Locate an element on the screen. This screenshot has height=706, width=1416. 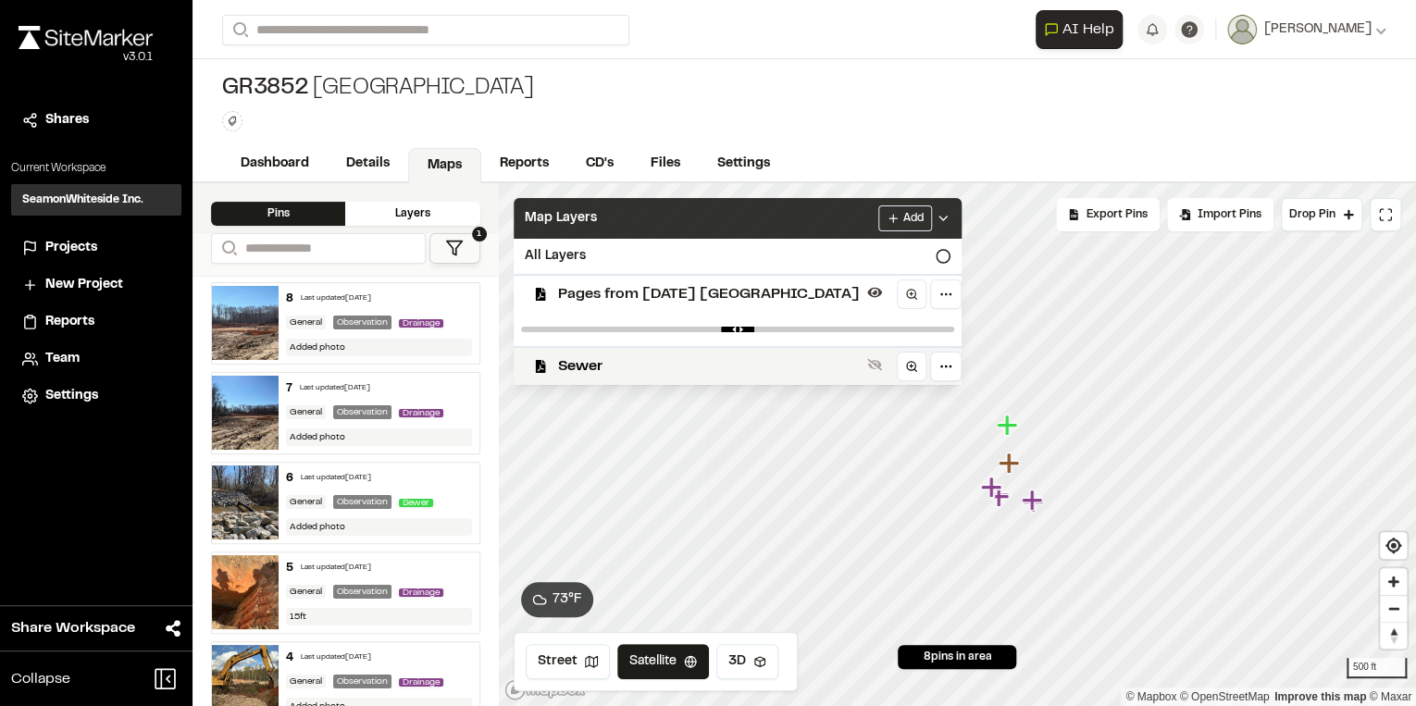
a: Map feedback is located at coordinates (1320, 697).